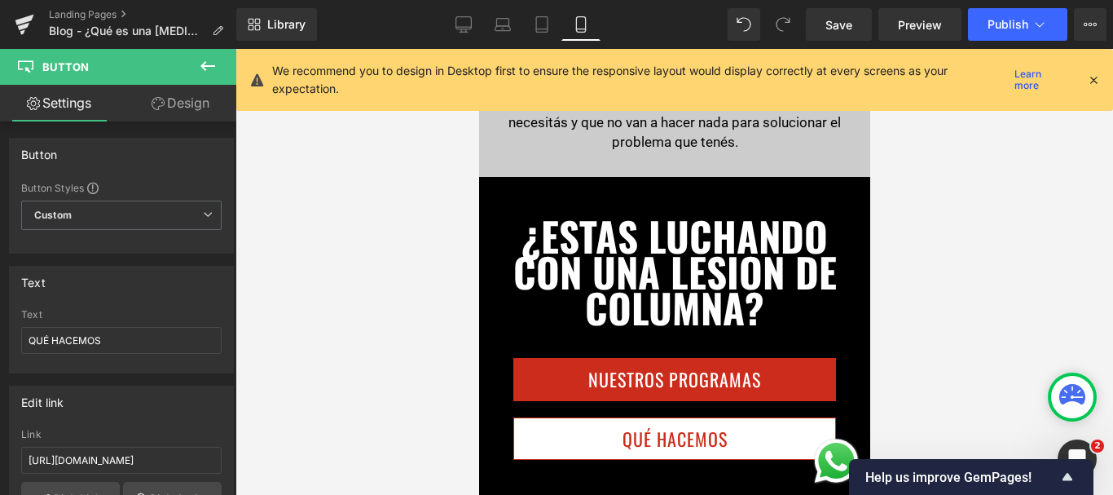 The height and width of the screenshot is (495, 1113). What do you see at coordinates (744, 24) in the screenshot?
I see `button: Undo` at bounding box center [744, 24].